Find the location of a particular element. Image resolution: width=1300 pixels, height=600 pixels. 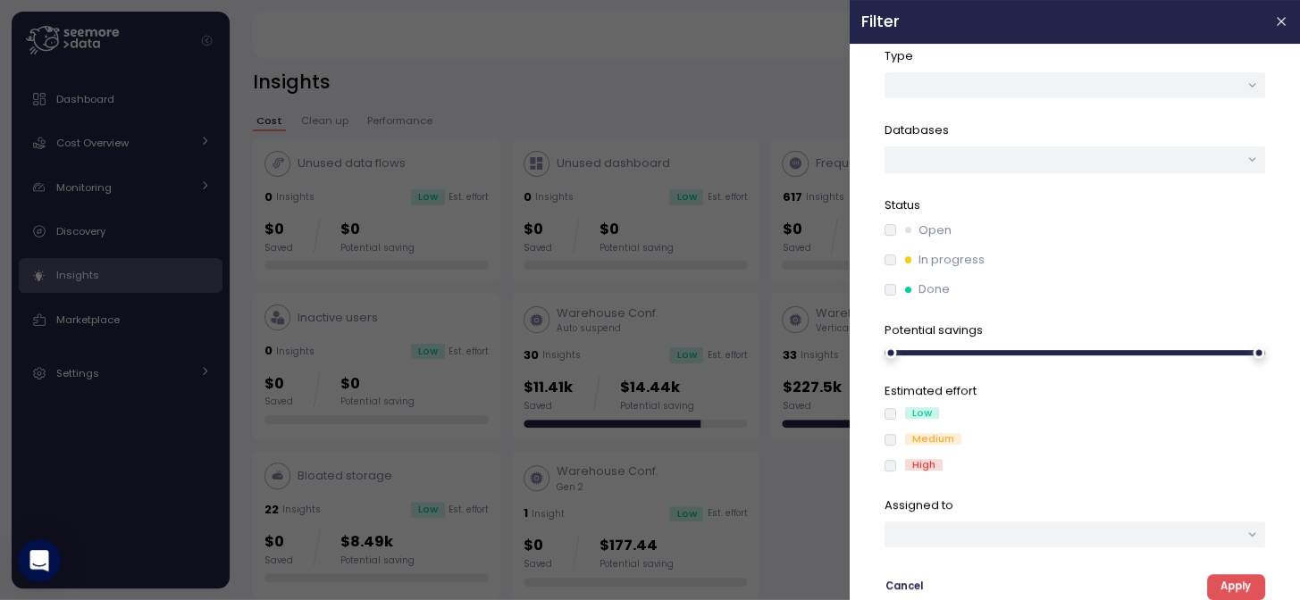

div: Open Intercom Messenger is located at coordinates (39, 561).